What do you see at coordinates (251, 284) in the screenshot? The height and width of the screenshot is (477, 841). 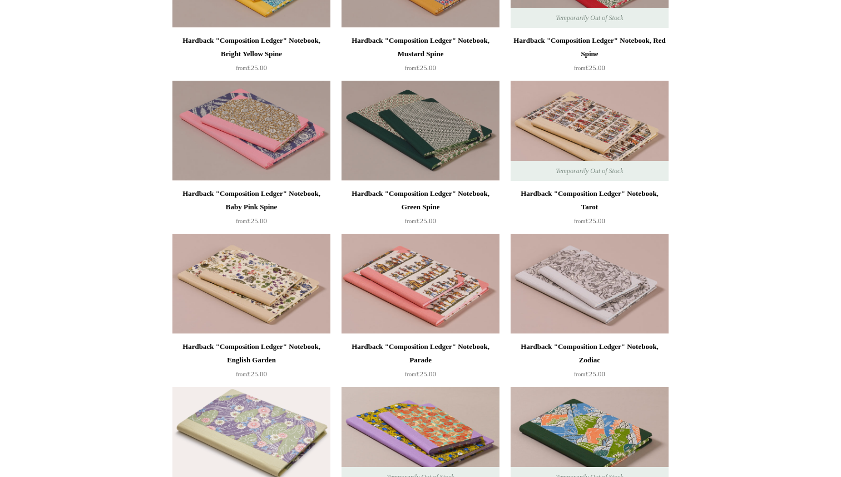 I see `img: Hardback "Composition Ledger" Notebook, English Garden` at bounding box center [251, 284].